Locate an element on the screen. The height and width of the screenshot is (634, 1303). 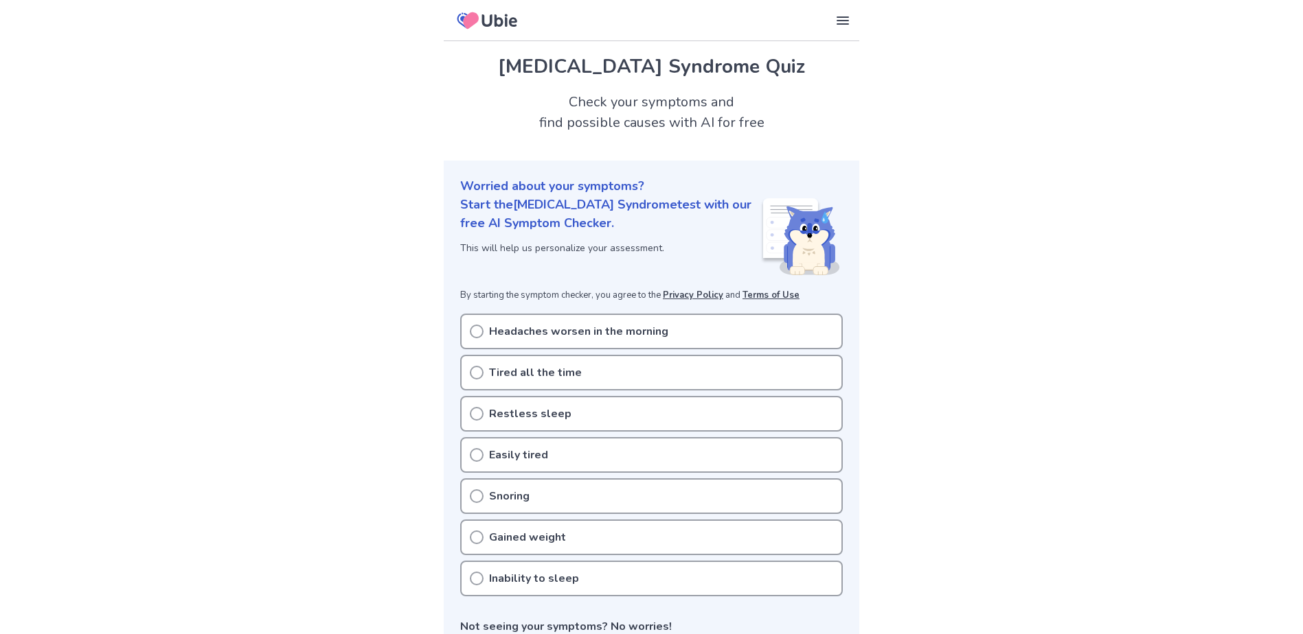
p: Worried about your symptoms? is located at coordinates (651, 186).